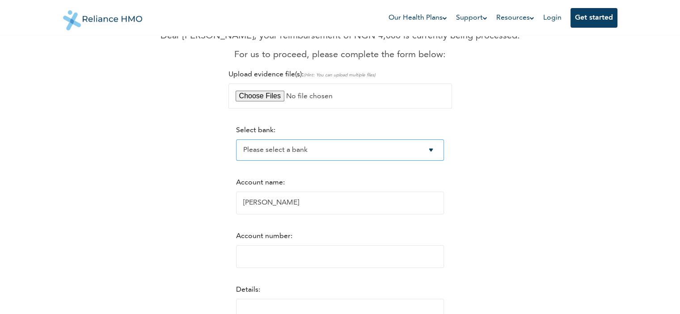 Image resolution: width=680 pixels, height=314 pixels. Describe the element at coordinates (302, 75) in the screenshot. I see `label: Upload evidence file(s):` at that location.